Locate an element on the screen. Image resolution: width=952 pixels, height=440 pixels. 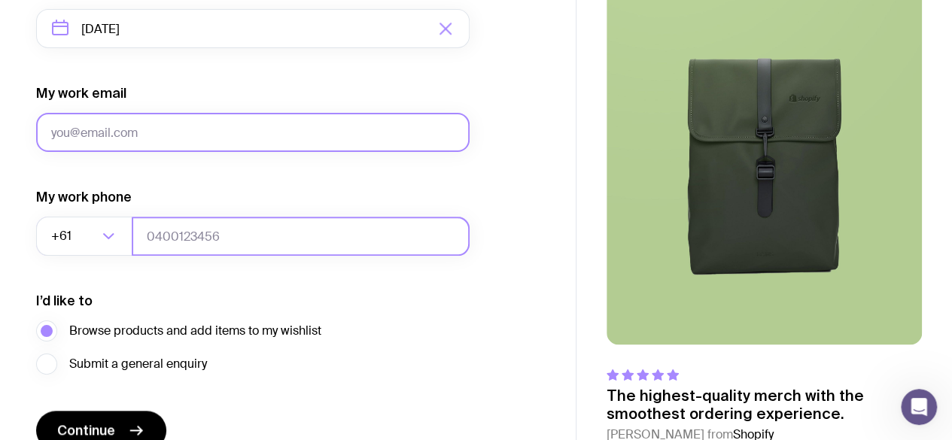
span: Continue is located at coordinates (86, 430).